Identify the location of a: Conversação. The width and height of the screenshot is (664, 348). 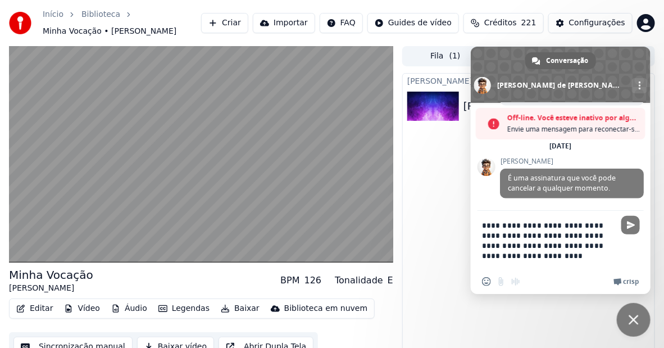
(561, 61).